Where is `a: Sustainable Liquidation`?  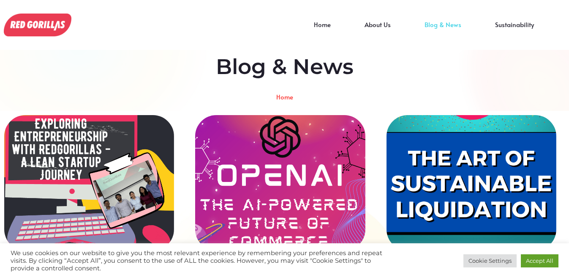 a: Sustainable Liquidation is located at coordinates (472, 183).